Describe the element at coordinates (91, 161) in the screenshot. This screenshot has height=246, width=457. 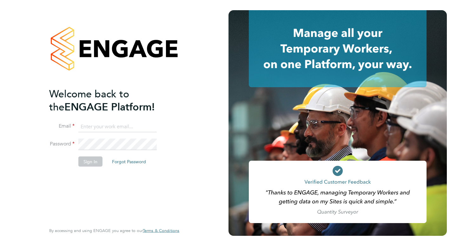
I see `button: Sign In` at that location.